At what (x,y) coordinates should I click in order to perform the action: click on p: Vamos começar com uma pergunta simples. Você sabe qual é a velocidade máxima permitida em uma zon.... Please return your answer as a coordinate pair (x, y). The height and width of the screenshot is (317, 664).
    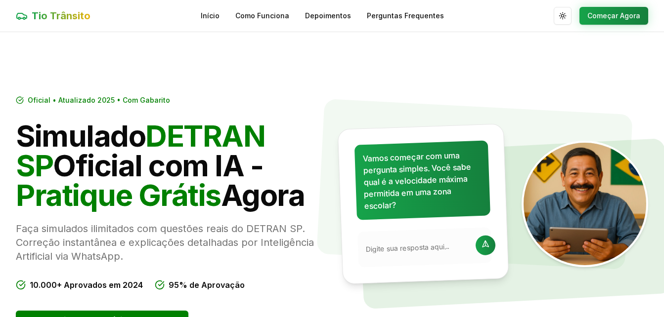
    Looking at the image, I should click on (422, 180).